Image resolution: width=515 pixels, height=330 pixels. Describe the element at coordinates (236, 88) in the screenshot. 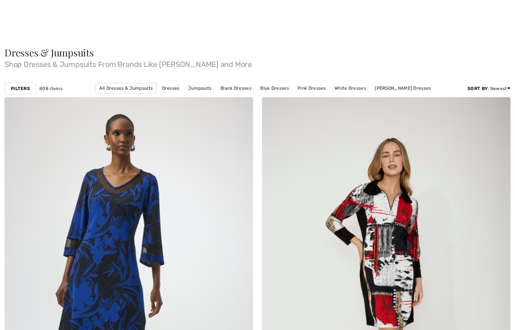

I see `a: Black Dresses` at that location.